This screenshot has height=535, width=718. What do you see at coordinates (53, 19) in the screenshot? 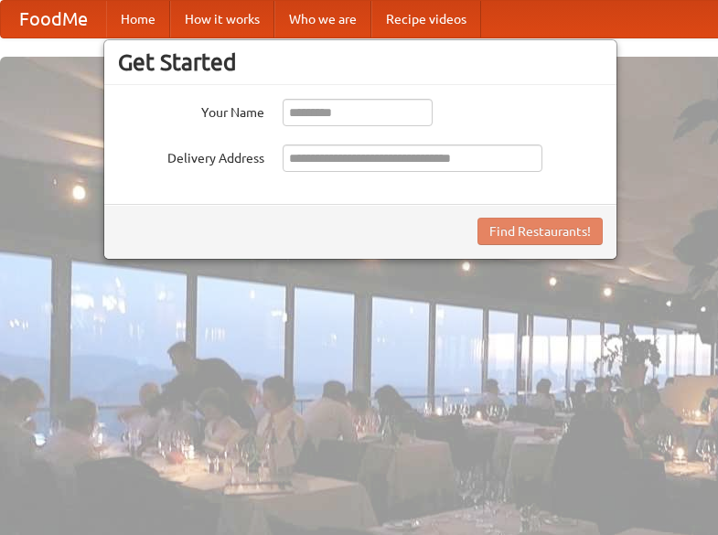
I see `a: FoodMe` at bounding box center [53, 19].